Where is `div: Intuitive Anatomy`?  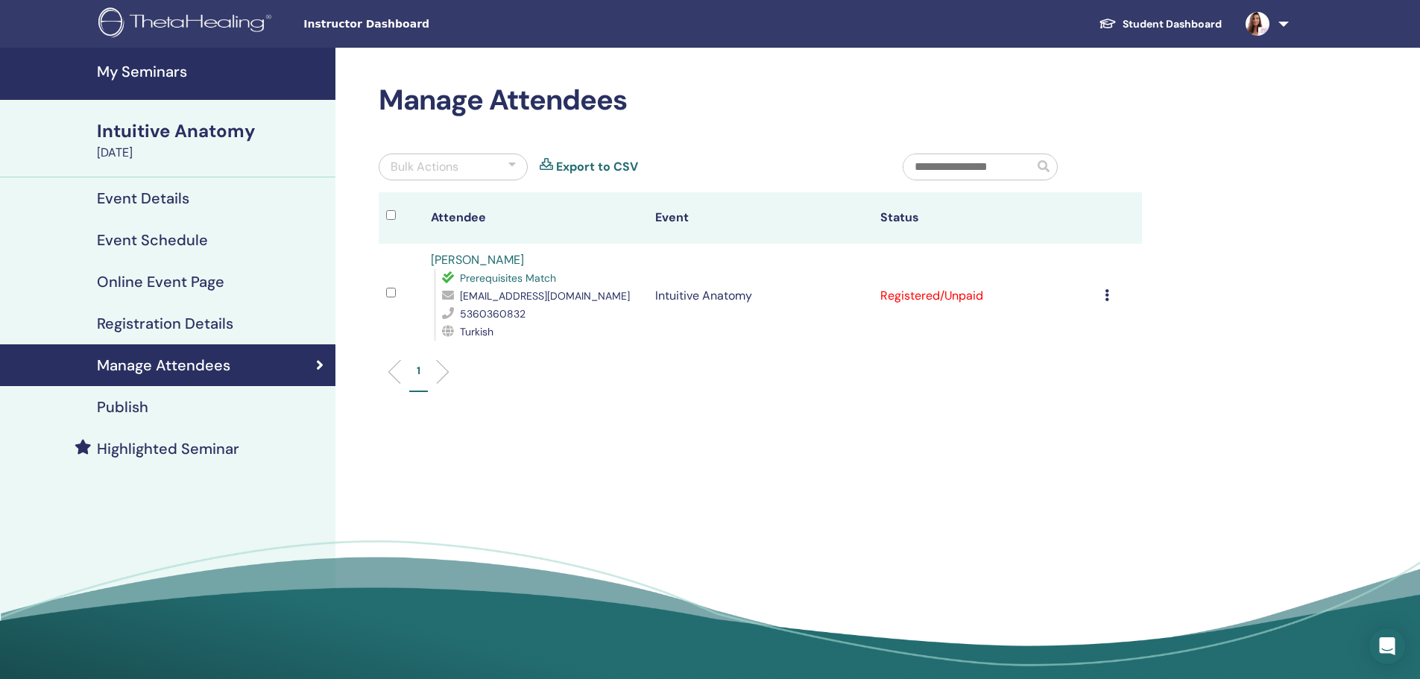 div: Intuitive Anatomy is located at coordinates (212, 131).